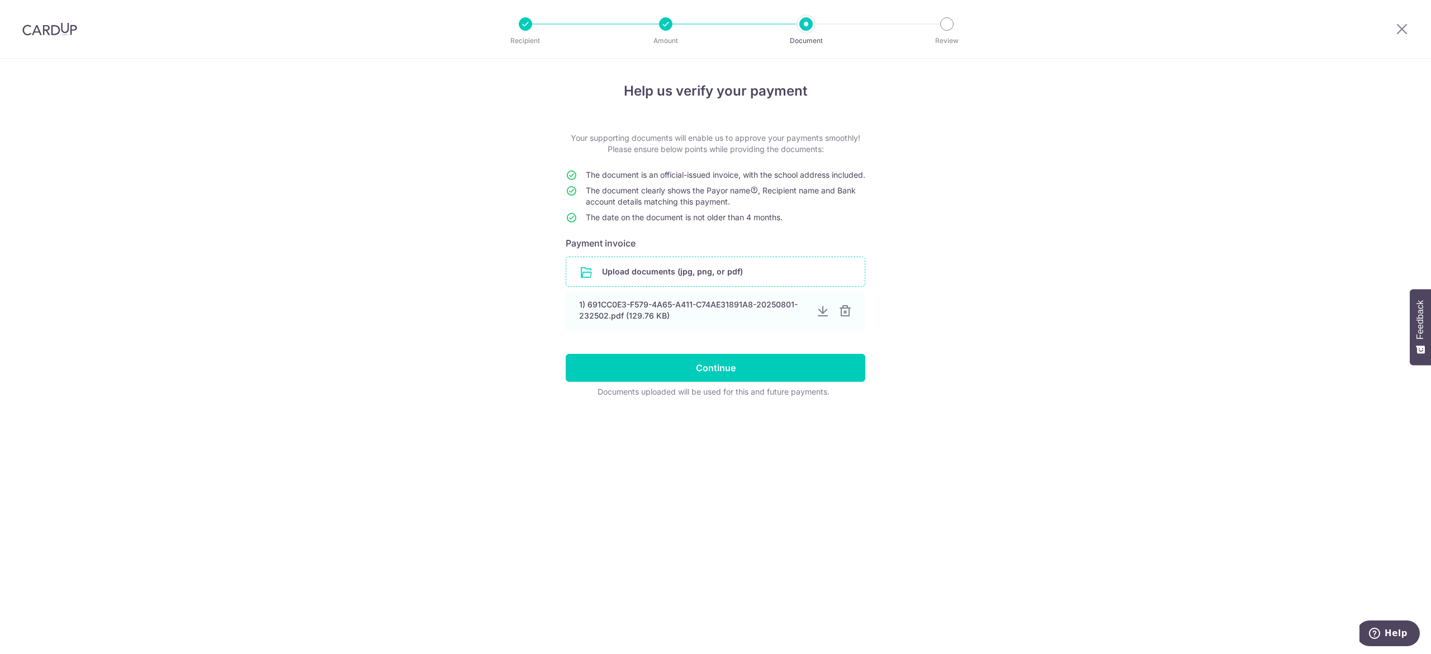  What do you see at coordinates (1420, 327) in the screenshot?
I see `button: Feedback - Show survey` at bounding box center [1420, 327].